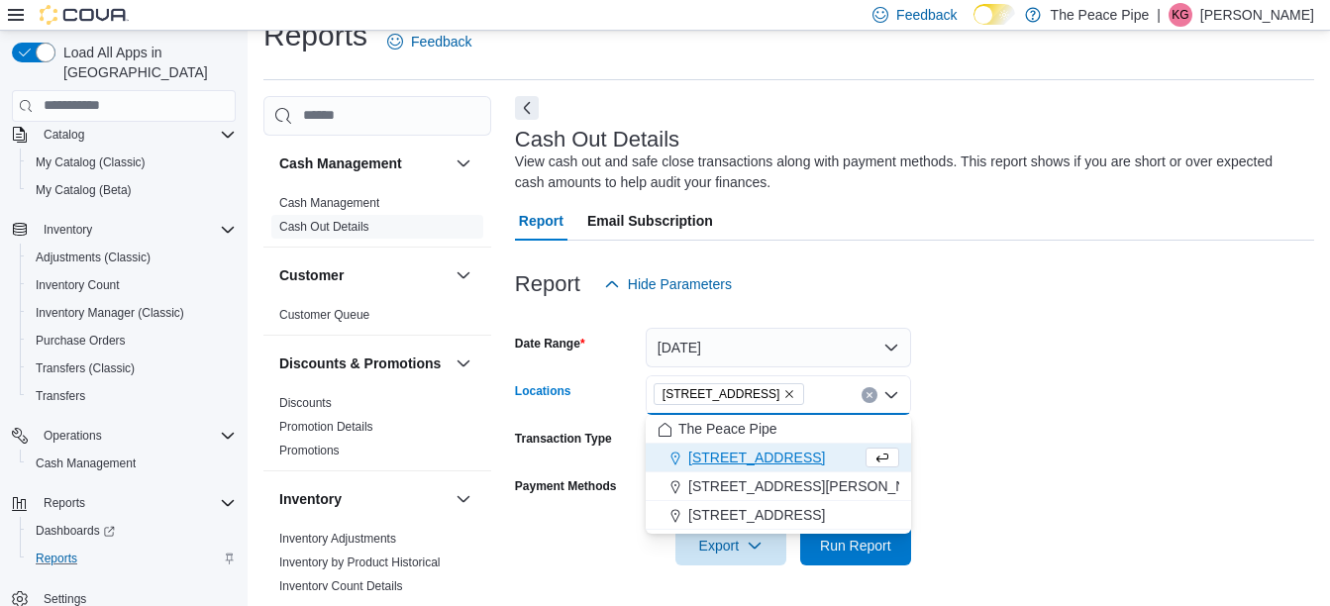 The height and width of the screenshot is (606, 1330). What do you see at coordinates (326, 427) in the screenshot?
I see `a: Promotion Details` at bounding box center [326, 427].